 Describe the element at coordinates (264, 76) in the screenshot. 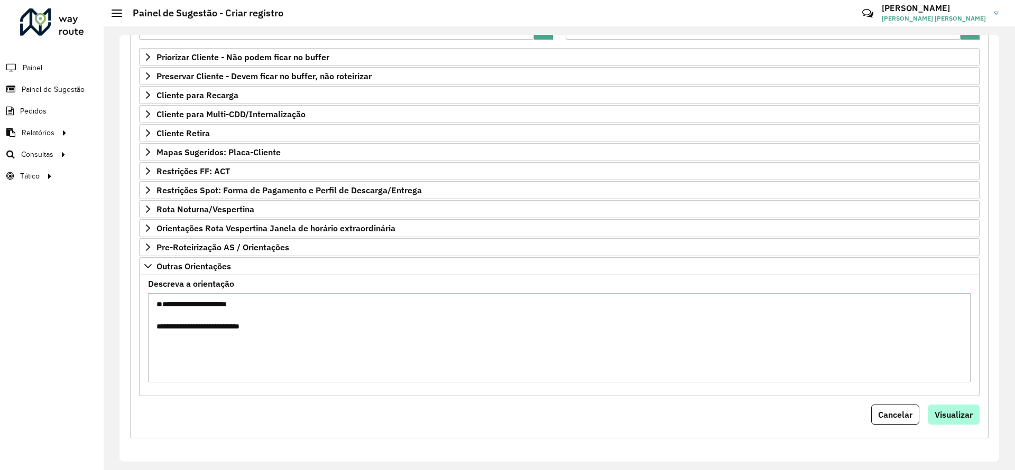

I see `span: Preservar Cliente - Devem ficar no buffer, não roteirizar` at that location.